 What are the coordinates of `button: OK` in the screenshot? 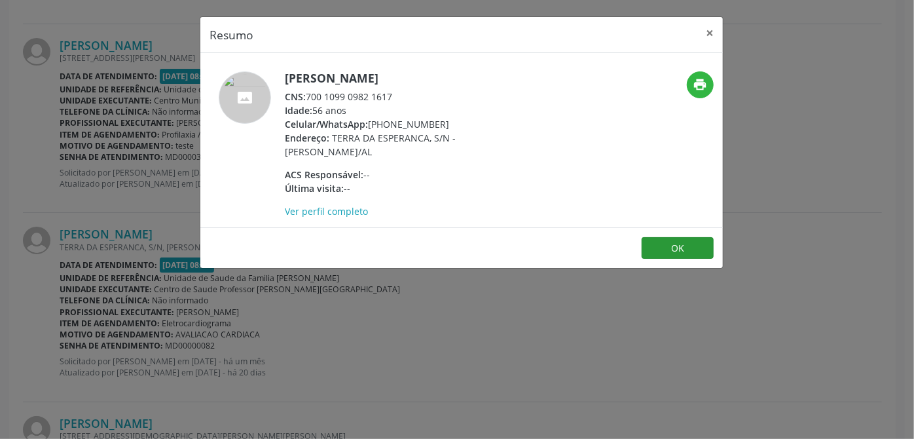 It's located at (678, 248).